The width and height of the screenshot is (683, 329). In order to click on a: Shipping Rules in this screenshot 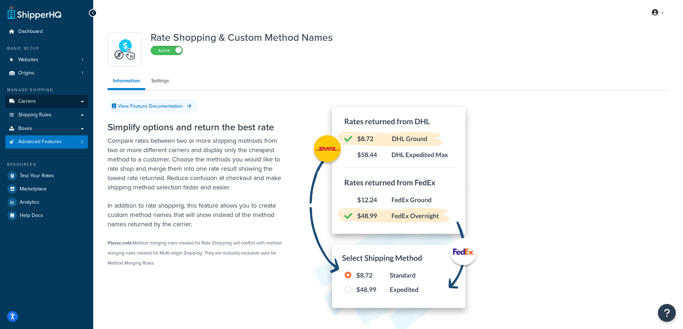, I will do `click(47, 115)`.